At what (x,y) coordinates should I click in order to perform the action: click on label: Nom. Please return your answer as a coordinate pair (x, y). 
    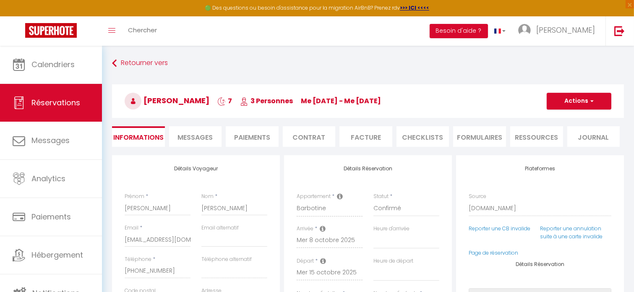
    Looking at the image, I should click on (207, 196).